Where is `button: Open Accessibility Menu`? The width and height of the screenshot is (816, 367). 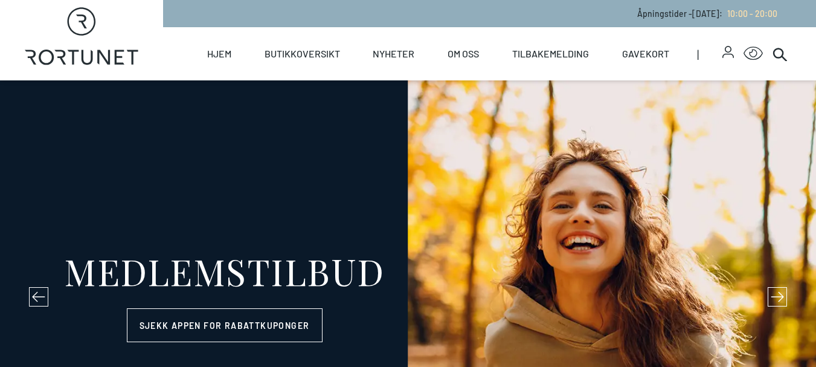
button: Open Accessibility Menu is located at coordinates (753, 54).